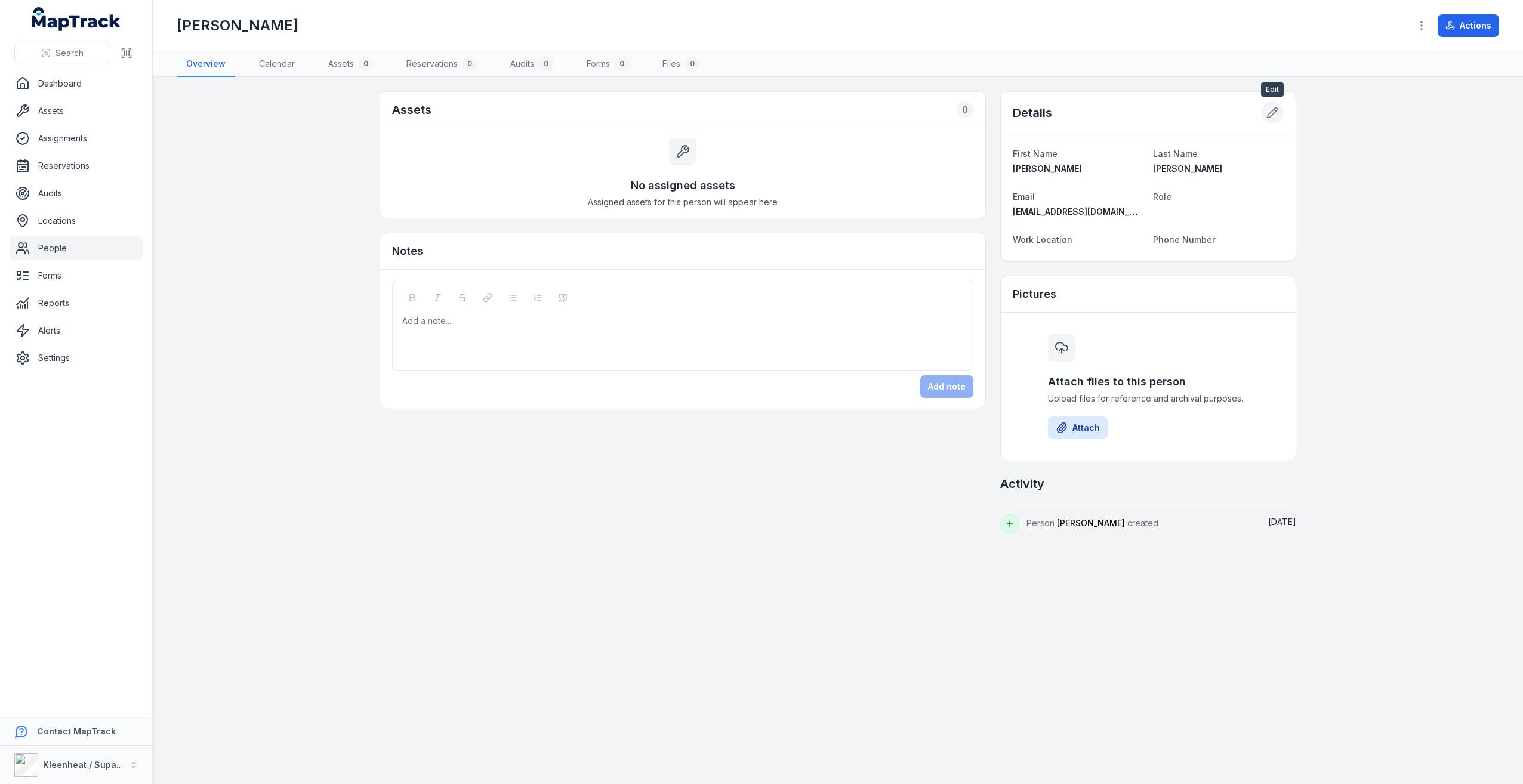 This screenshot has height=784, width=1523. Describe the element at coordinates (76, 138) in the screenshot. I see `a: Assignments` at that location.